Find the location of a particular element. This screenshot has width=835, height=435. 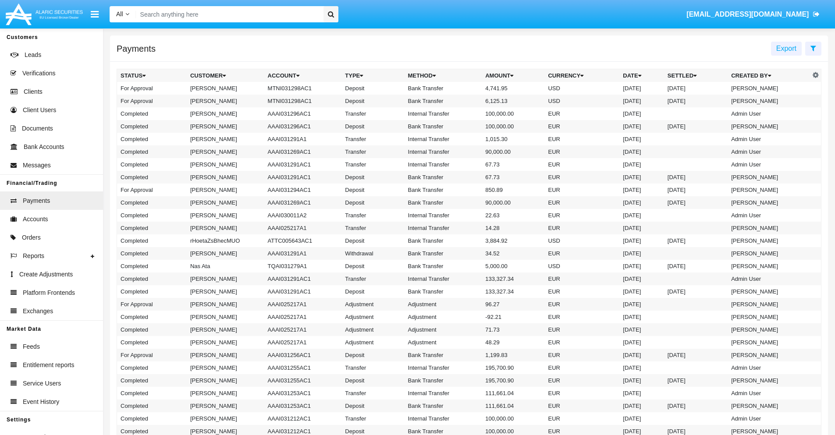

td: 100,000.00 is located at coordinates (513, 418).